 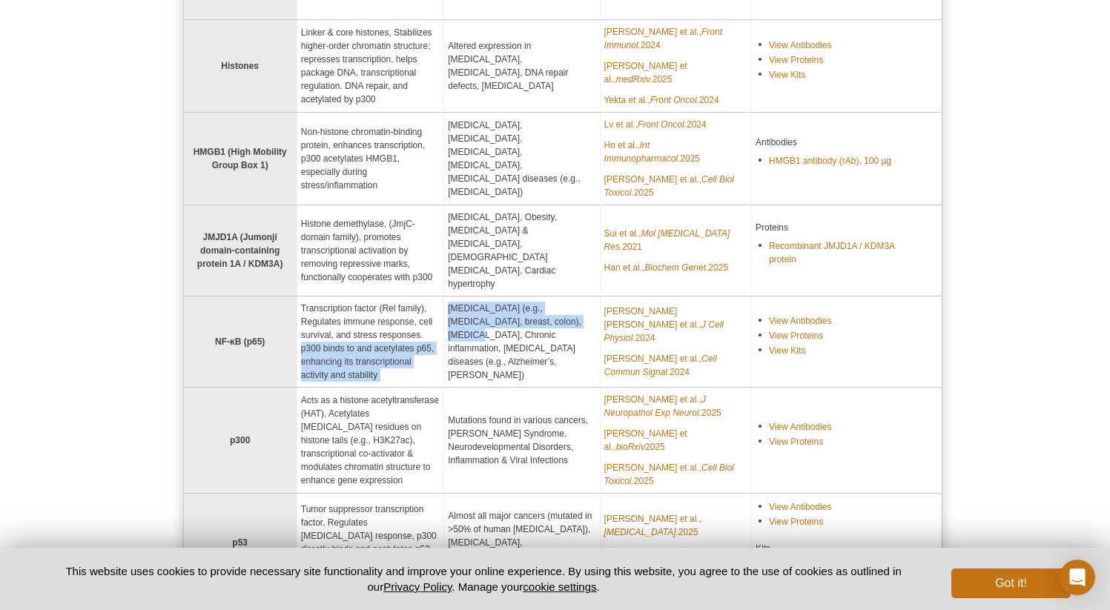 What do you see at coordinates (655, 125) in the screenshot?
I see `a: Lv et al.,Front Oncol.2024` at bounding box center [655, 125].